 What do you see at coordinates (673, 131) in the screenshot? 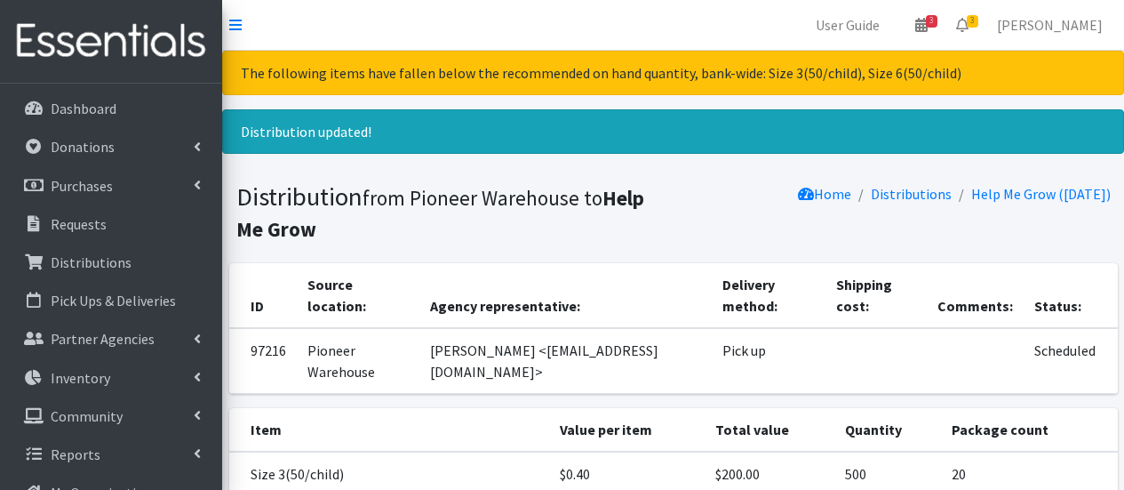
I see `div: Distribution updated!` at bounding box center [673, 131].